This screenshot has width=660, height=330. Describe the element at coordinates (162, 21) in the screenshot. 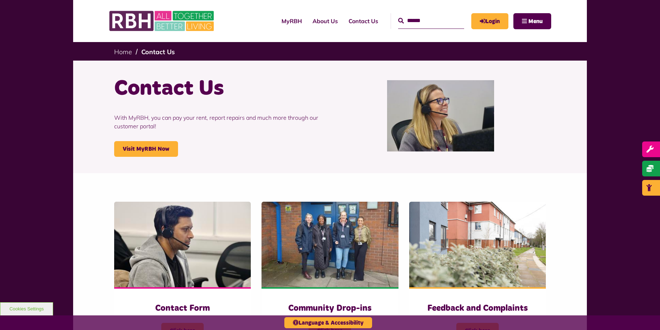

I see `img: RBH` at that location.